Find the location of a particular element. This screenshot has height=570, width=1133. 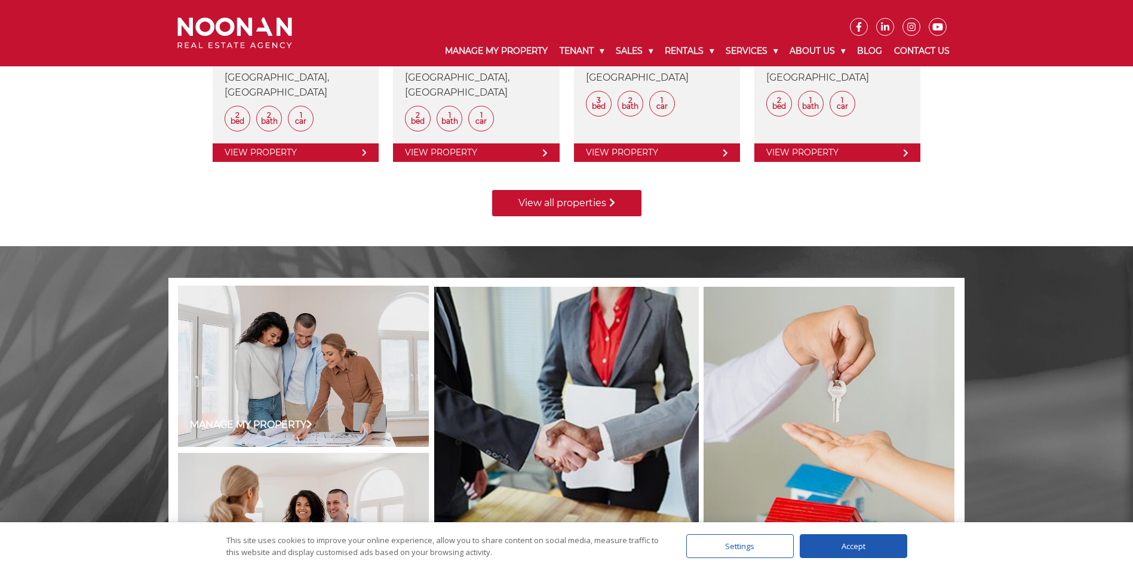

a: View all properties is located at coordinates (567, 203).